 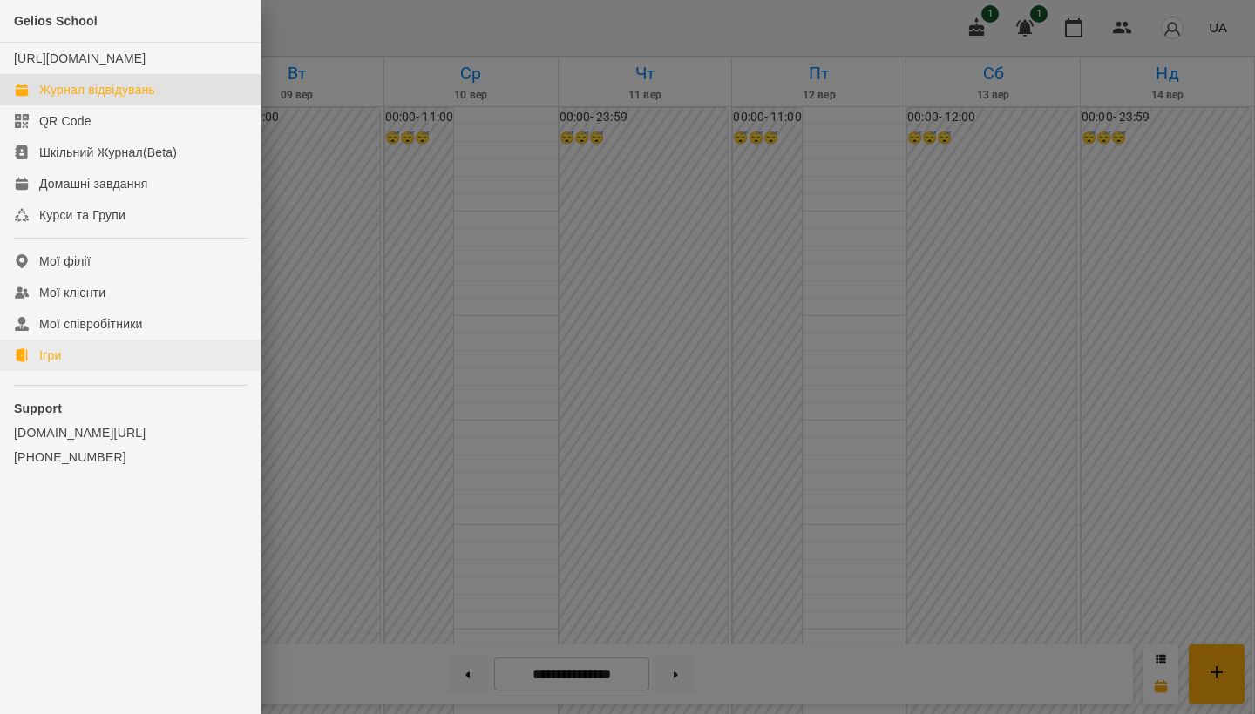 I want to click on div: Журнал відвідувань, so click(x=97, y=90).